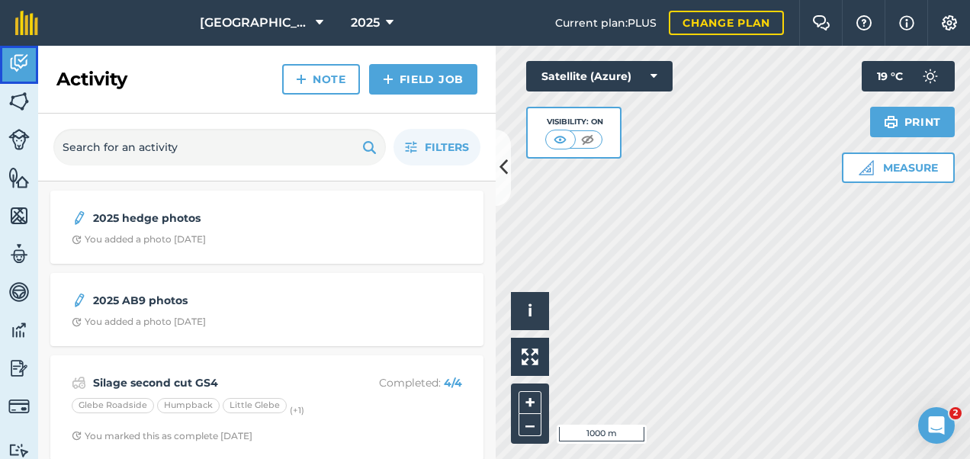  Describe the element at coordinates (453, 383) in the screenshot. I see `strong: 4 / 4` at that location.